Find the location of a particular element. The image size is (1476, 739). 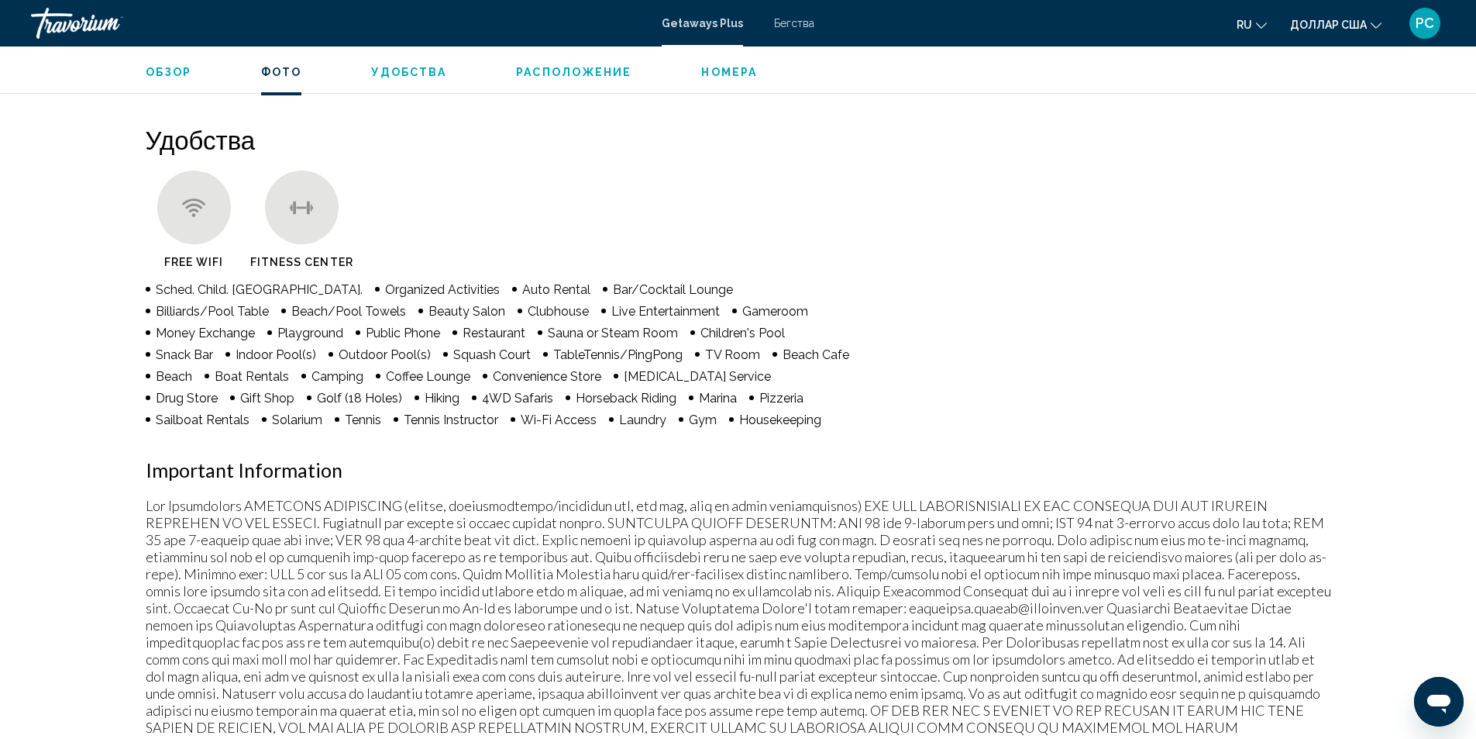

h2: Удобства is located at coordinates (739, 139).